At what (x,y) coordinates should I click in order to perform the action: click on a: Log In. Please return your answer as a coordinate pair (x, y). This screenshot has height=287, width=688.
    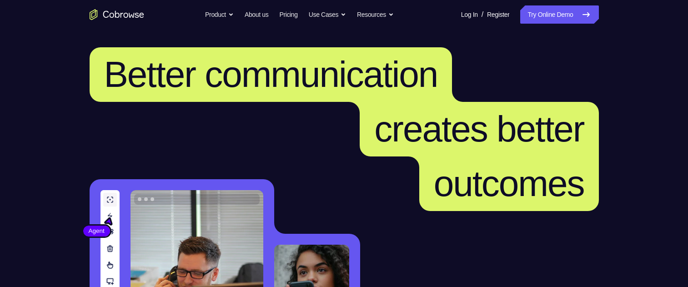
    Looking at the image, I should click on (469, 15).